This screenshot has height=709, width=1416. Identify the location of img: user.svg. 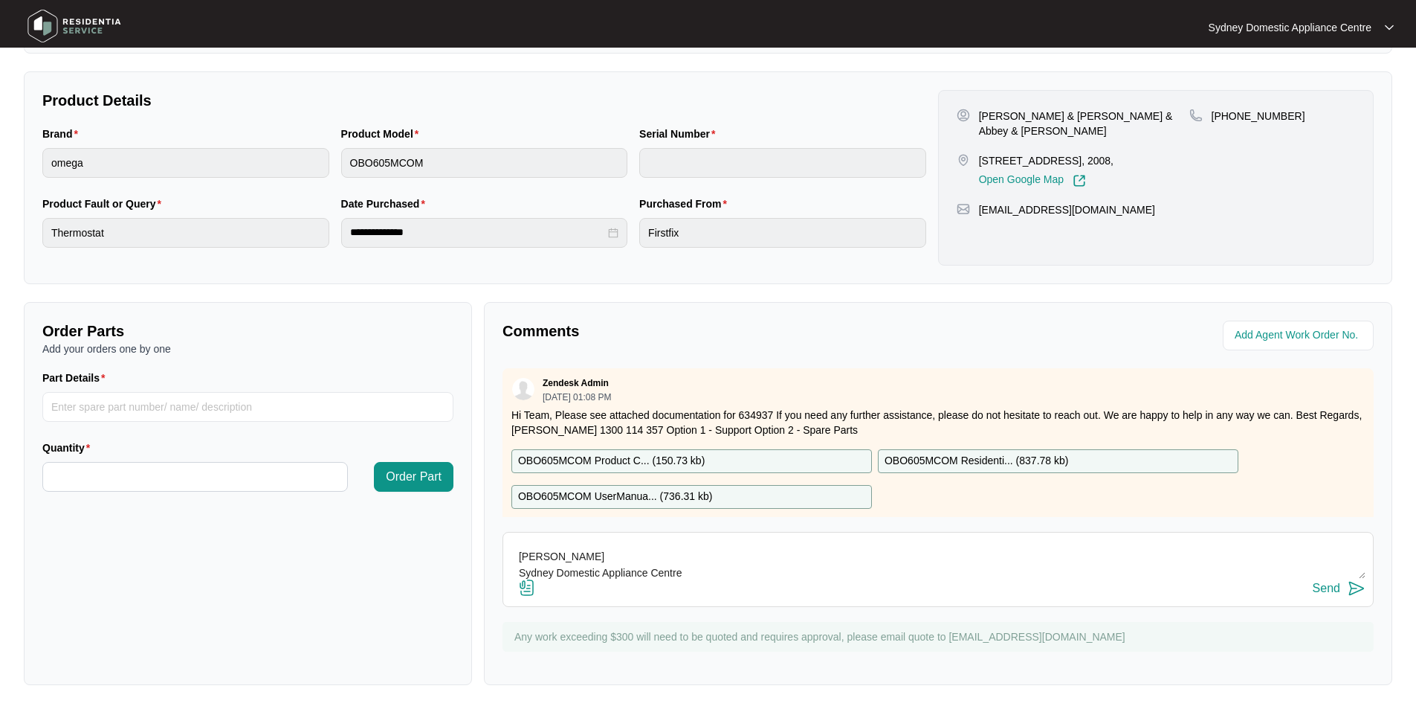
(523, 389).